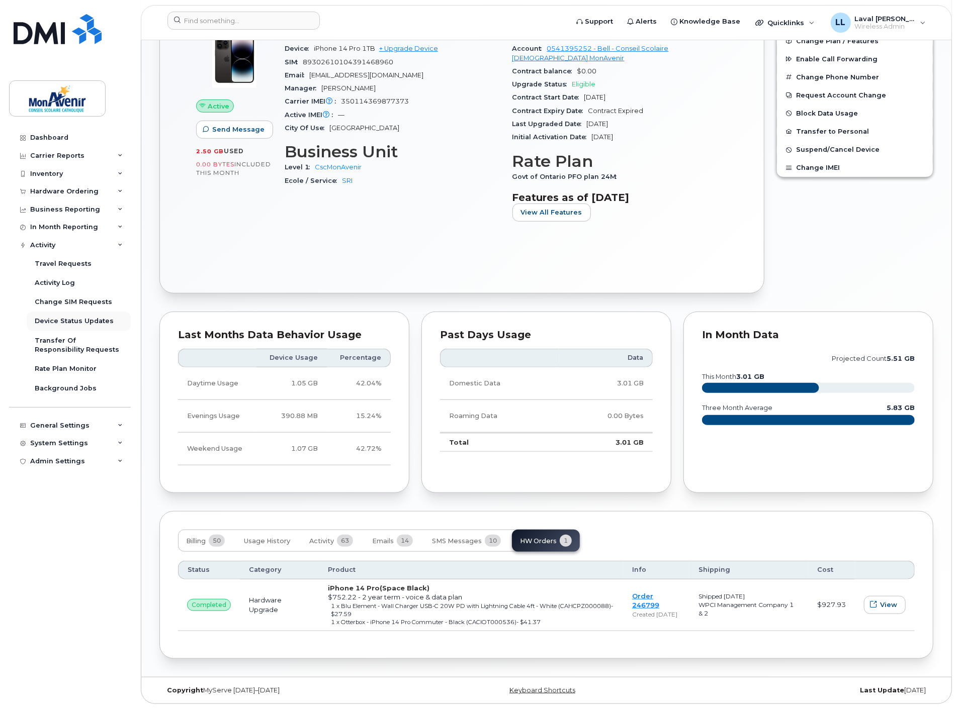 The width and height of the screenshot is (957, 709). What do you see at coordinates (550, 111) in the screenshot?
I see `span: Contract Expiry Date` at bounding box center [550, 111].